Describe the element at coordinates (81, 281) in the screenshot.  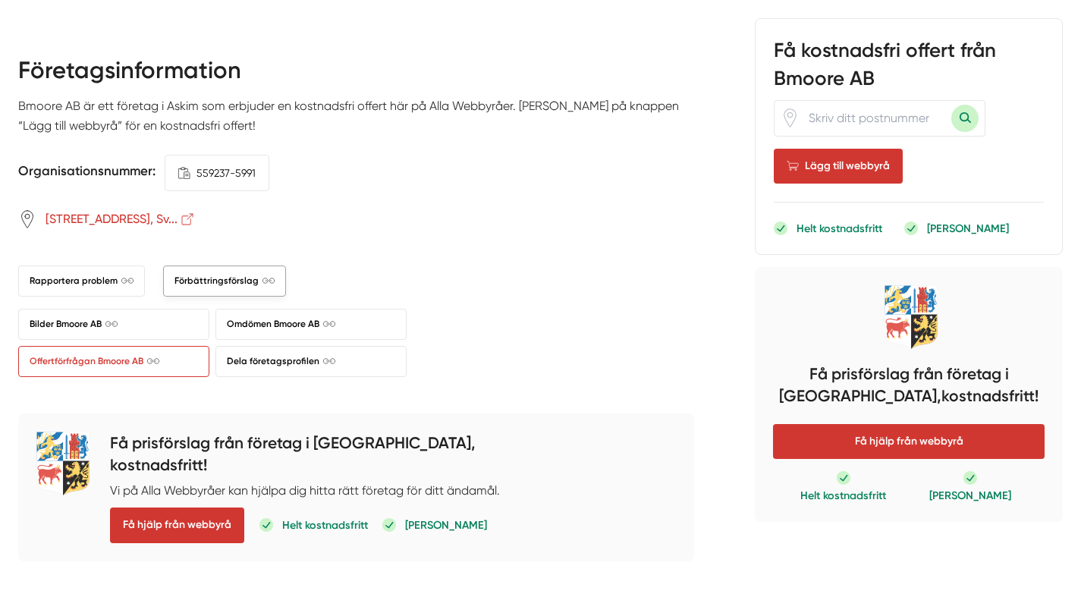
I see `span: Rapportera problem` at that location.